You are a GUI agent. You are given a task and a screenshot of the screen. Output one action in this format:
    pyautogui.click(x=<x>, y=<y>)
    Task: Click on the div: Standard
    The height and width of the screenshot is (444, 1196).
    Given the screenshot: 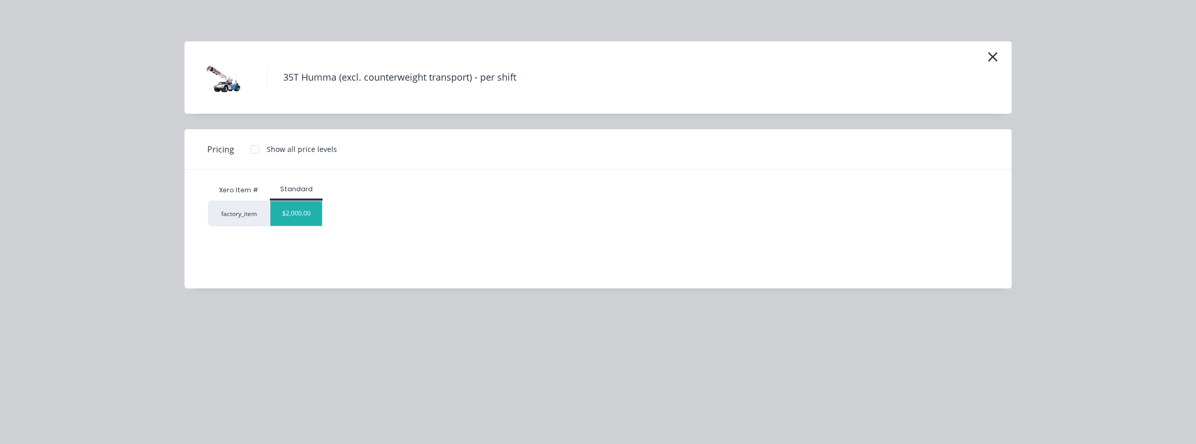 What is the action you would take?
    pyautogui.click(x=296, y=189)
    